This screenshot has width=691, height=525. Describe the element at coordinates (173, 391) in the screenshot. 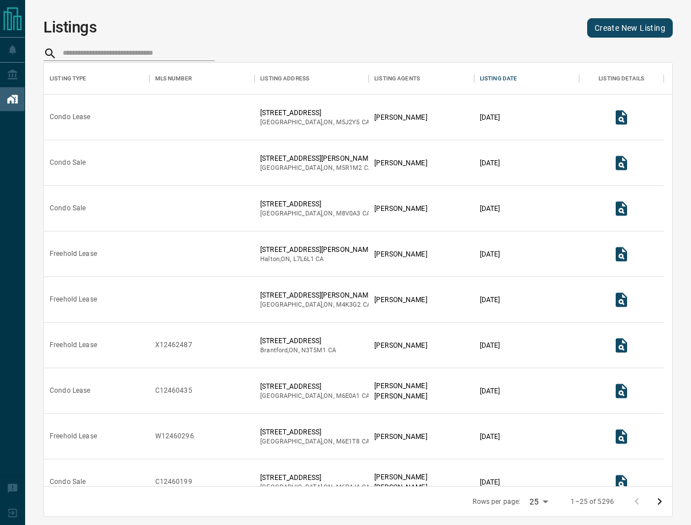

I see `div: C12460435` at that location.